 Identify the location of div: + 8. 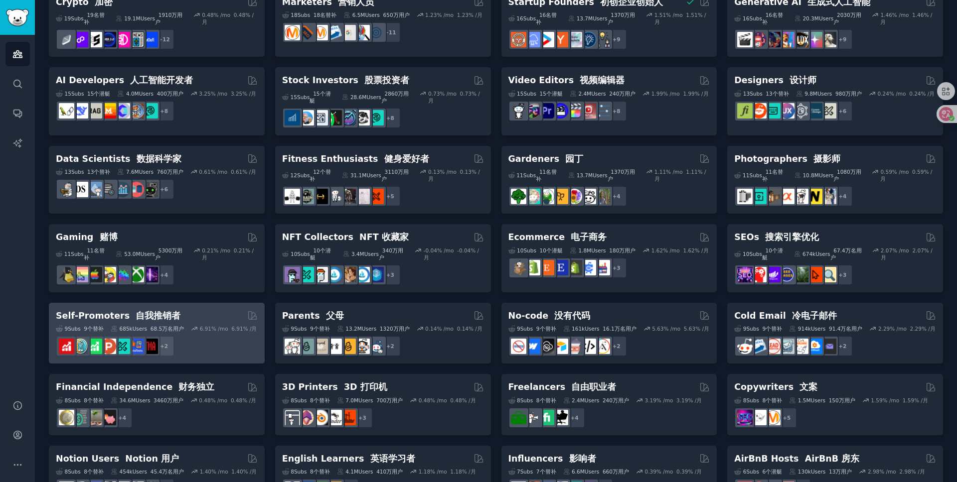
(164, 111).